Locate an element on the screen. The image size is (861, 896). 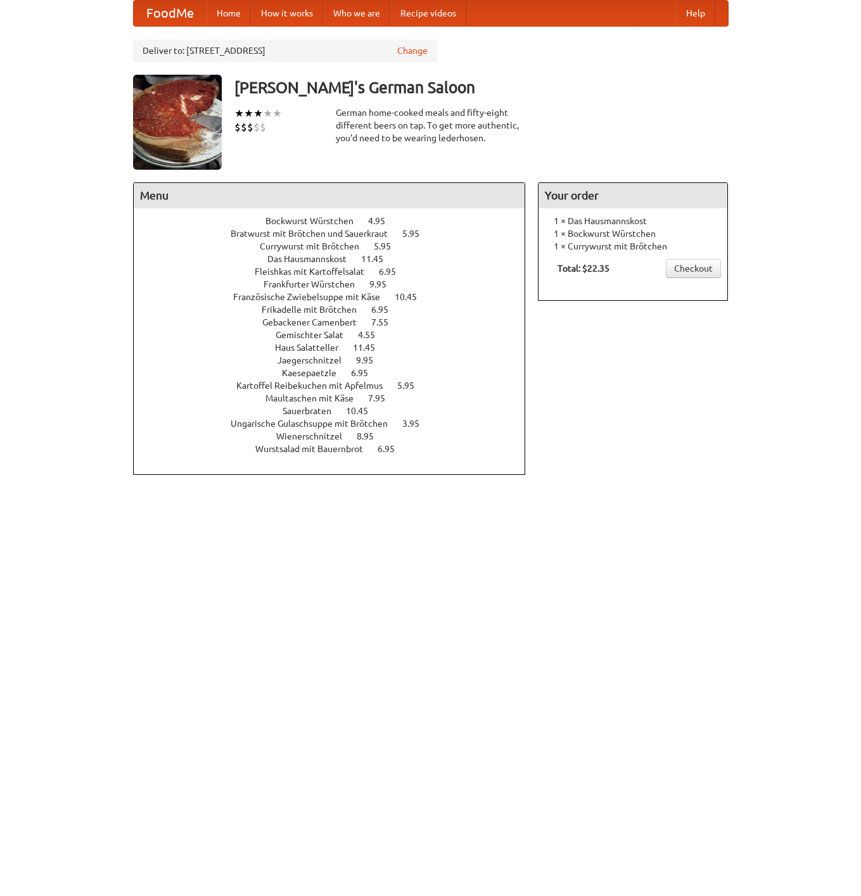
a: Who we are is located at coordinates (357, 13).